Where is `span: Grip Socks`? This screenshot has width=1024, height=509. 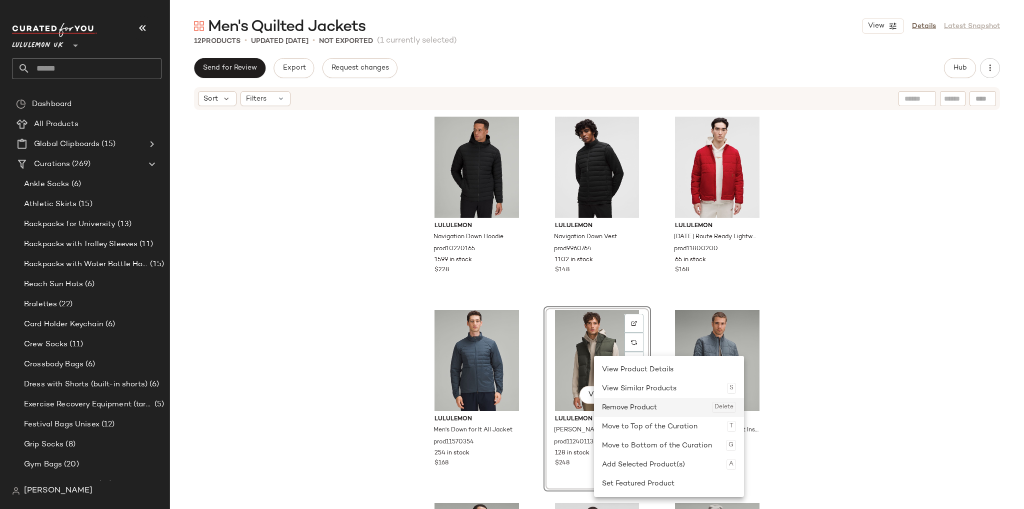 span: Grip Socks is located at coordinates (44, 444).